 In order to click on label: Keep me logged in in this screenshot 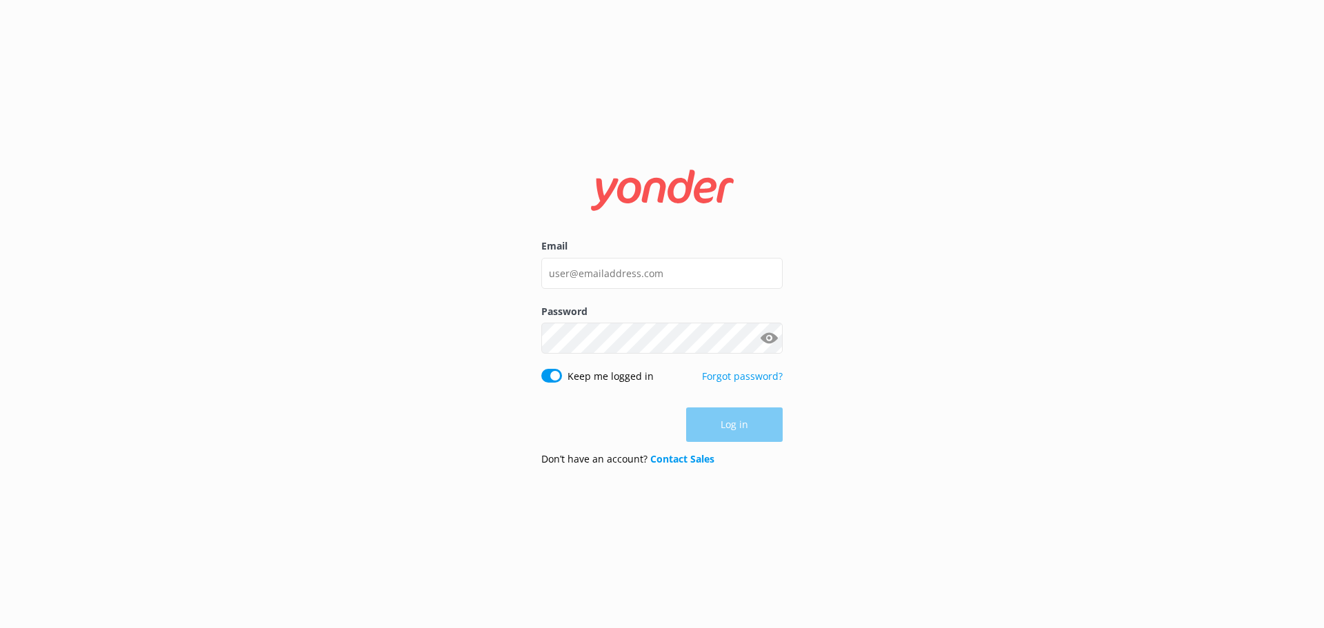, I will do `click(610, 376)`.